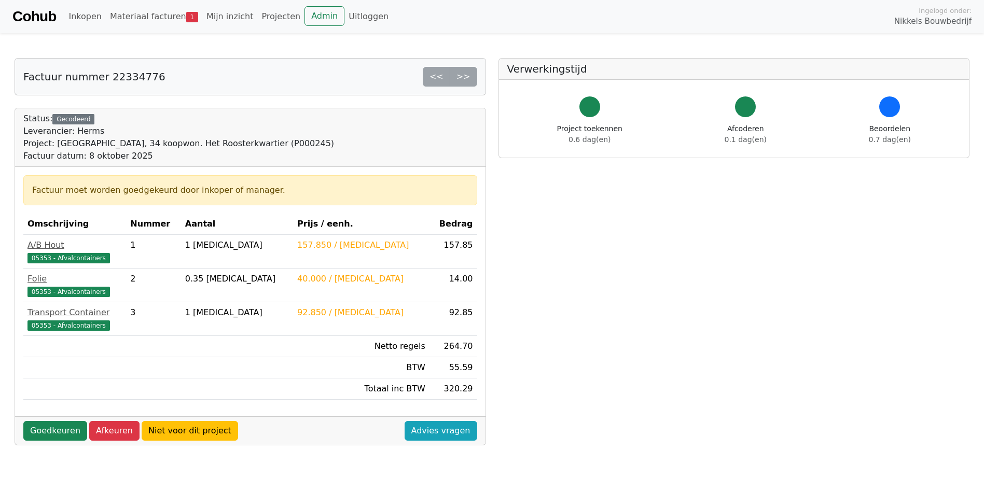 The width and height of the screenshot is (984, 479). What do you see at coordinates (55, 431) in the screenshot?
I see `a: Goedkeuren` at bounding box center [55, 431].